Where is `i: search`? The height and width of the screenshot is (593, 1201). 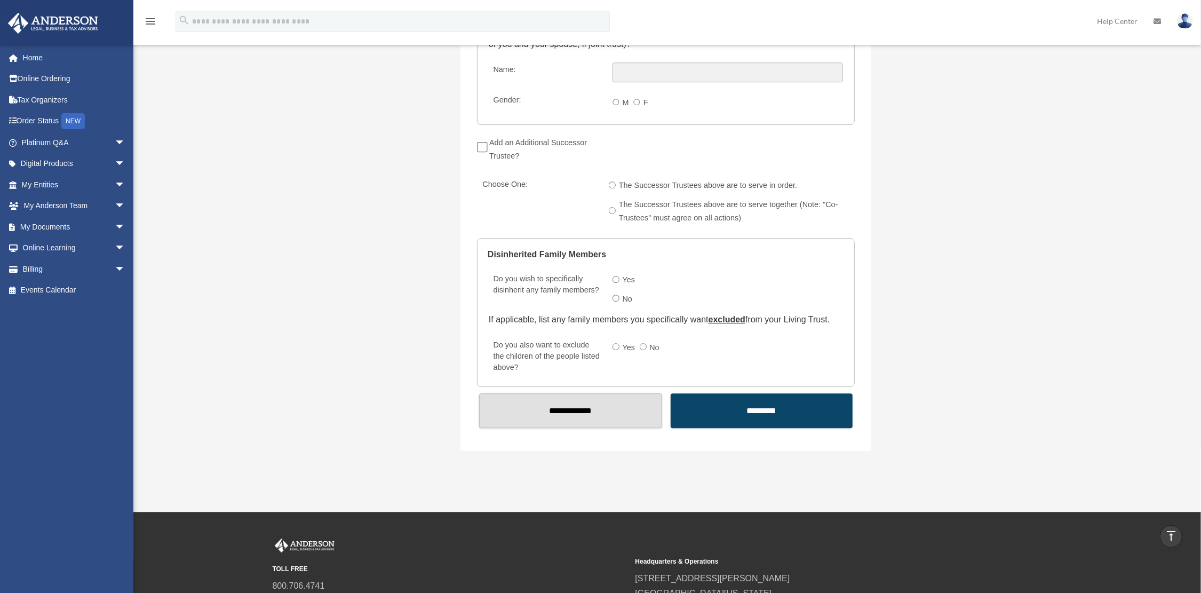
i: search is located at coordinates (184, 20).